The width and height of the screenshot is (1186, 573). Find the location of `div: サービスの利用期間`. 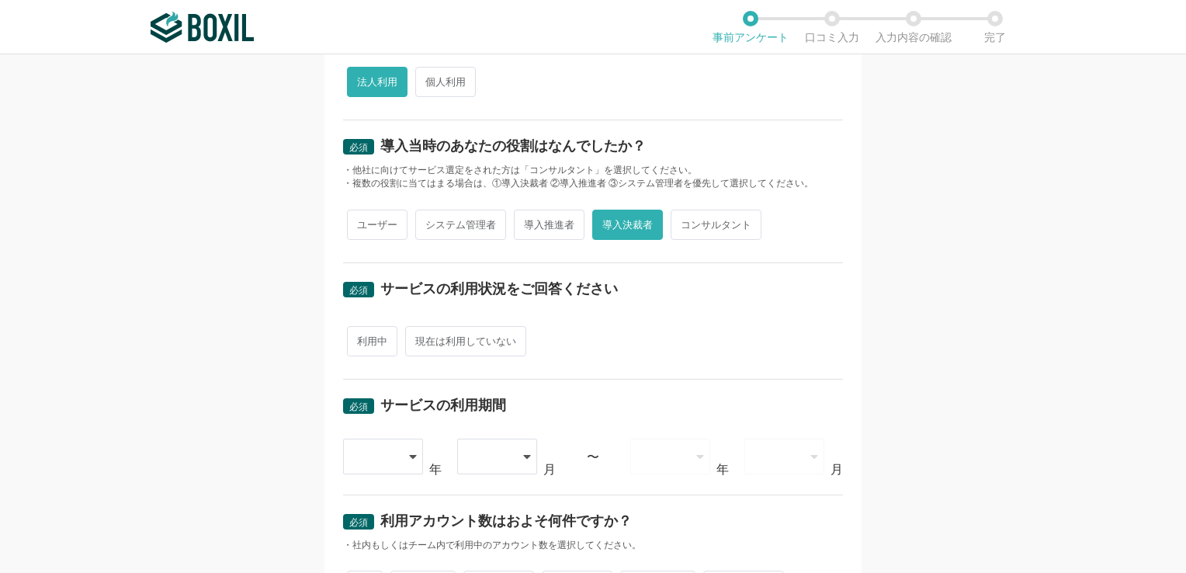

div: サービスの利用期間 is located at coordinates (443, 405).